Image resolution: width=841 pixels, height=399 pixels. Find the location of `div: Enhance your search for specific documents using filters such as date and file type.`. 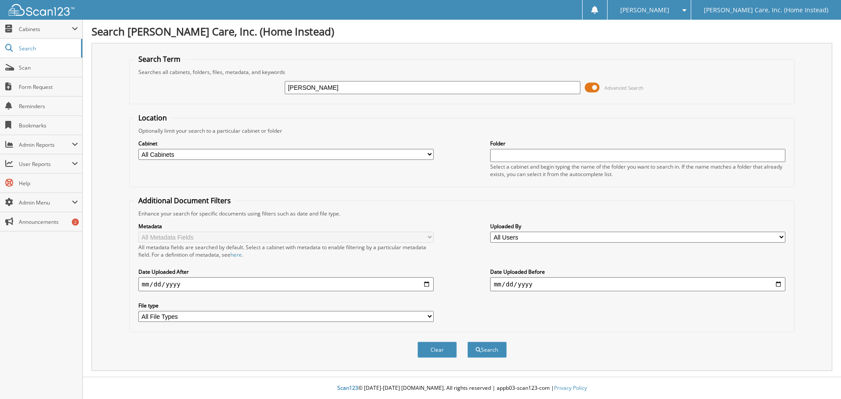

div: Enhance your search for specific documents using filters such as date and file type. is located at coordinates (462, 213).